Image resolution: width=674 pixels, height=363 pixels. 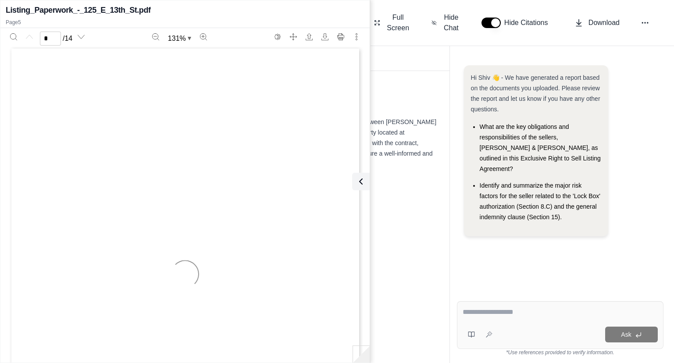 What do you see at coordinates (277, 37) in the screenshot?
I see `button: Switch to the dark theme` at bounding box center [277, 37].